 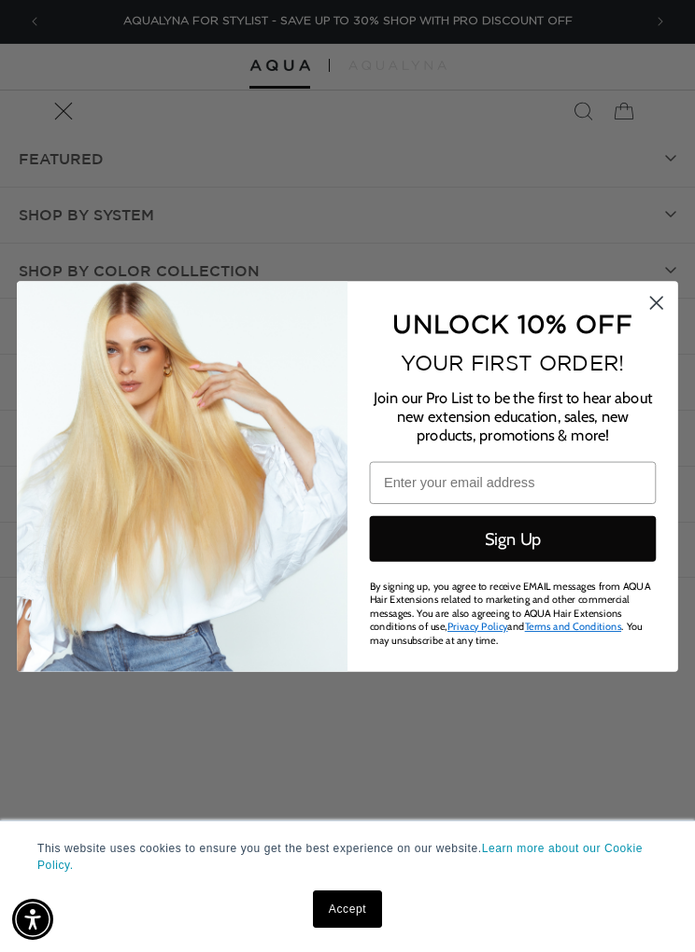 What do you see at coordinates (513, 538) in the screenshot?
I see `button: Sign Up` at bounding box center [513, 538].